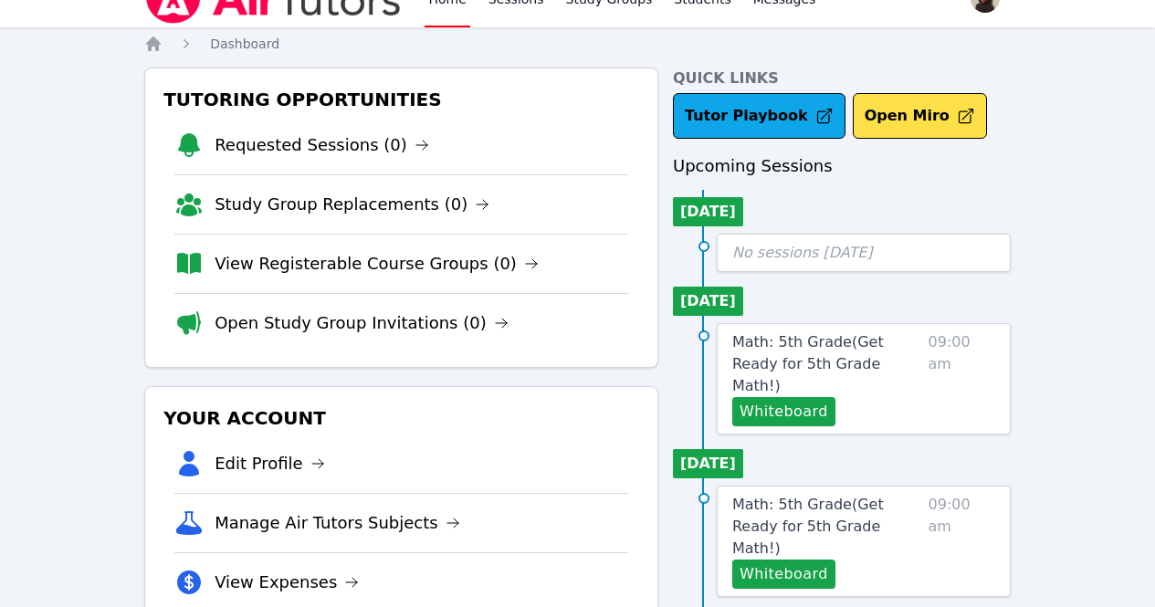 The image size is (1155, 607). I want to click on a: View Registerable Course Groups (0), so click(376, 264).